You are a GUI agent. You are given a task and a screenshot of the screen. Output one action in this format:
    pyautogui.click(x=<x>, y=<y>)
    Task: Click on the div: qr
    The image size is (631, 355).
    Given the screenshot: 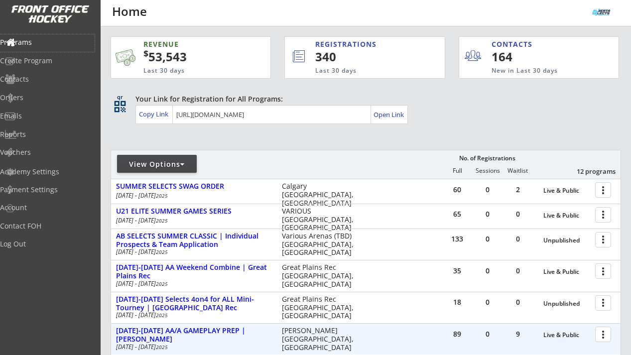 What is the action you would take?
    pyautogui.click(x=119, y=97)
    